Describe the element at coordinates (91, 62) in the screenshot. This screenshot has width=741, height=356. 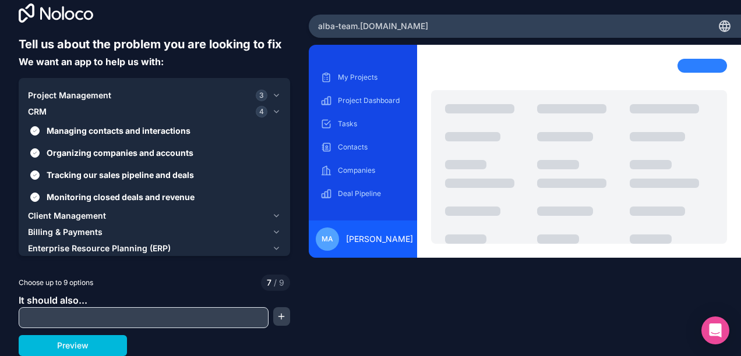
I see `span: We want an app to help us with:` at that location.